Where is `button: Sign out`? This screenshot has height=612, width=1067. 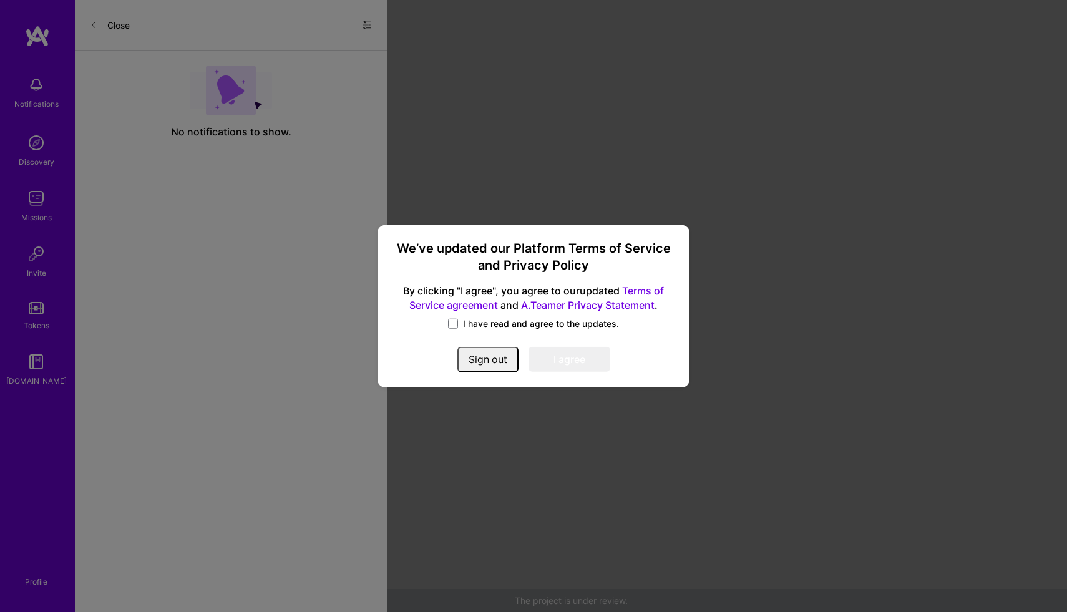
button: Sign out is located at coordinates (488, 359).